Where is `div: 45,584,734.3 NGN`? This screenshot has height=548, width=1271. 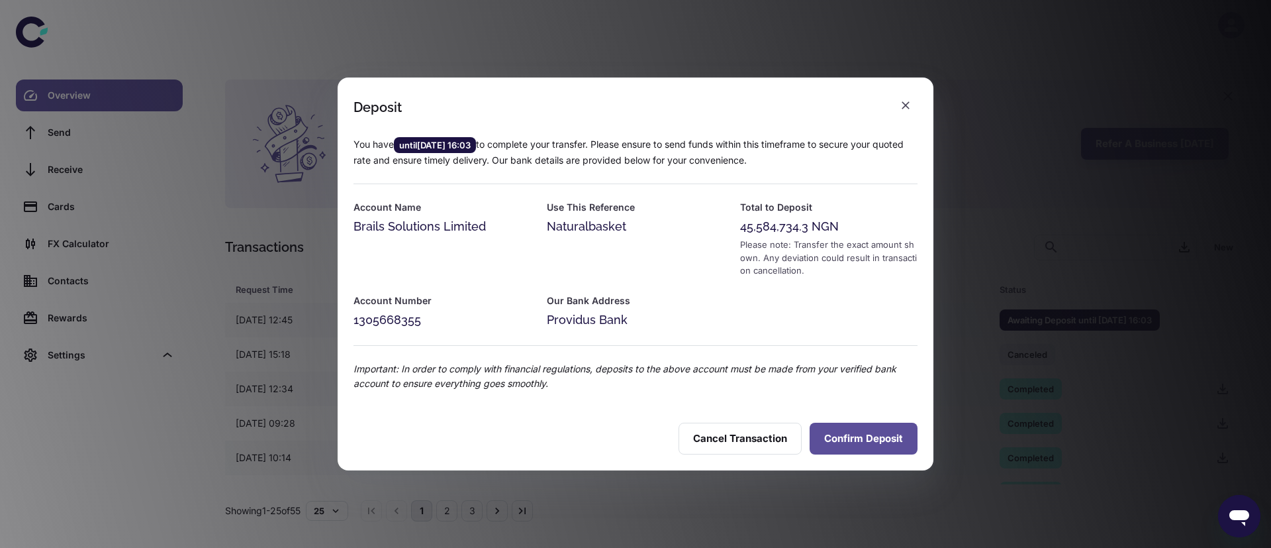 div: 45,584,734.3 NGN is located at coordinates (829, 226).